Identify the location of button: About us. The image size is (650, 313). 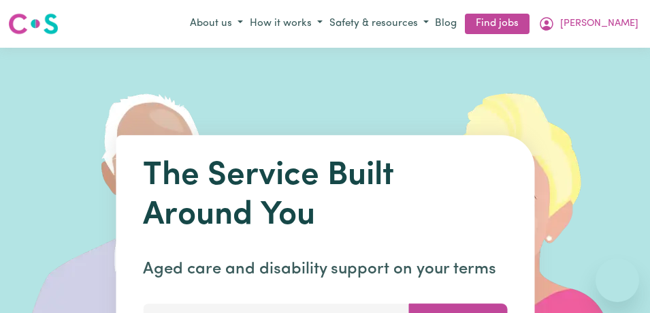
(217, 24).